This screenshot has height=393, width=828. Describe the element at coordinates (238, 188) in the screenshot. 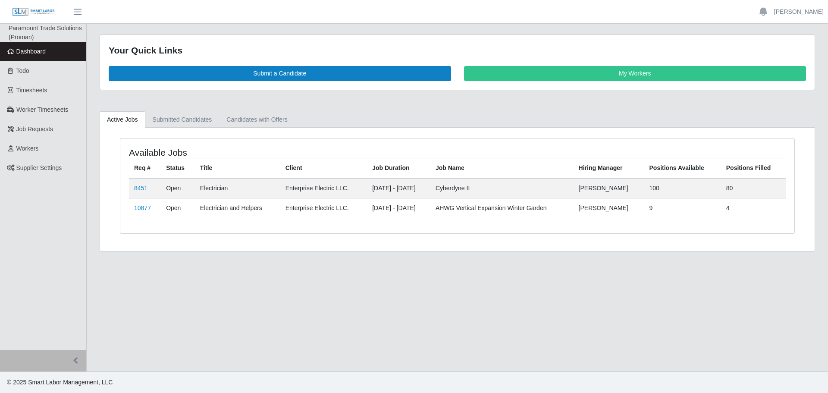

I see `td: Electrician` at that location.